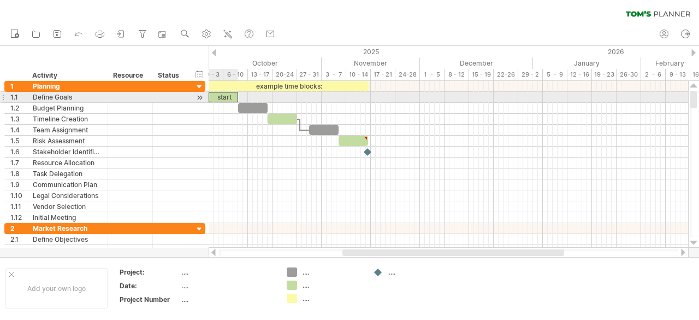  What do you see at coordinates (67, 239) in the screenshot?
I see `div: Define Objectives` at bounding box center [67, 239].